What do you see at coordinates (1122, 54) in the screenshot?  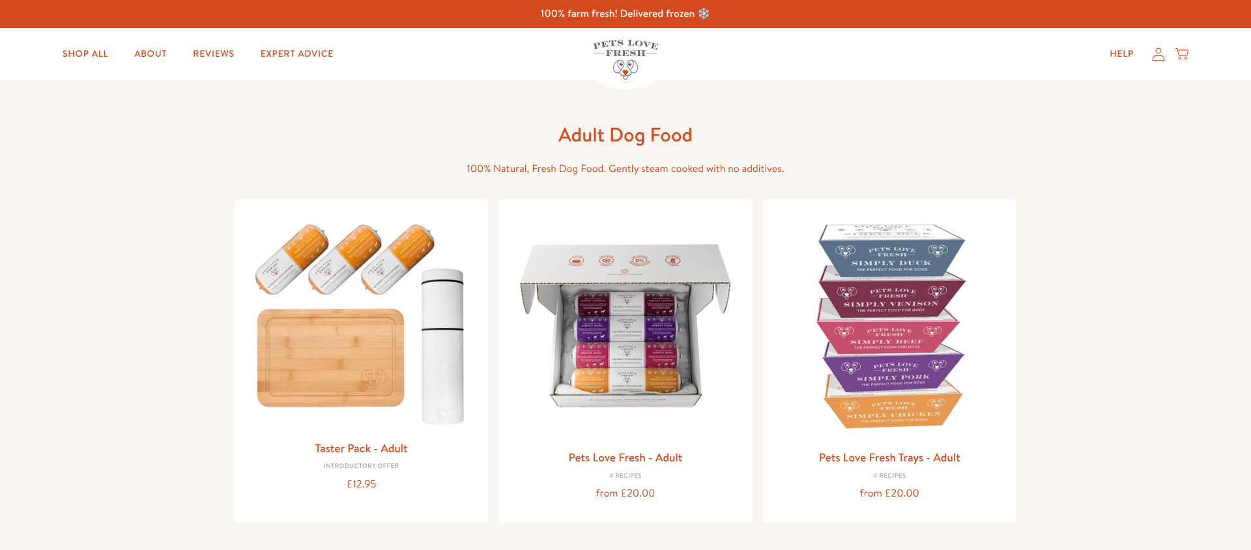 I see `a: Help` at bounding box center [1122, 54].